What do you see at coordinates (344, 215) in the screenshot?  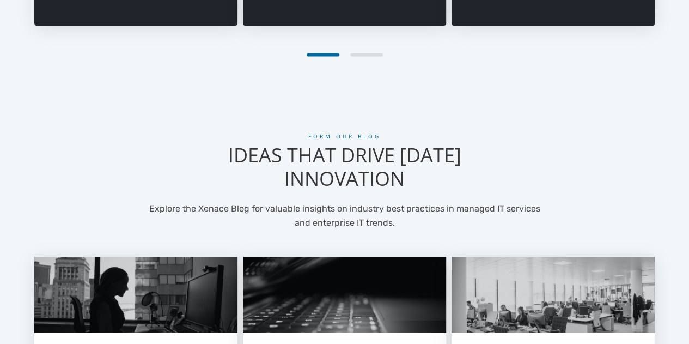 I see `p: Explore the Xenace Blog for valuable insights on industry best practices in managed IT services a...` at bounding box center [344, 215].